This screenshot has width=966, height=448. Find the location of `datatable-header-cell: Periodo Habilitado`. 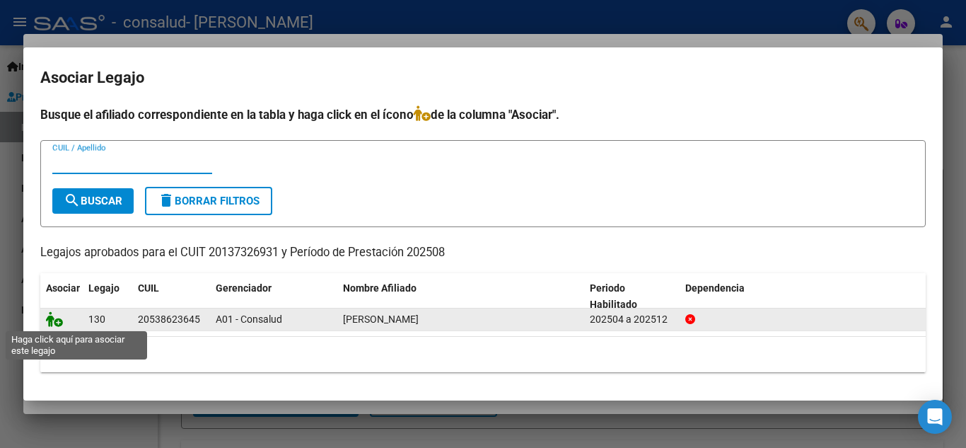

datatable-header-cell: Periodo Habilitado is located at coordinates (632, 296).